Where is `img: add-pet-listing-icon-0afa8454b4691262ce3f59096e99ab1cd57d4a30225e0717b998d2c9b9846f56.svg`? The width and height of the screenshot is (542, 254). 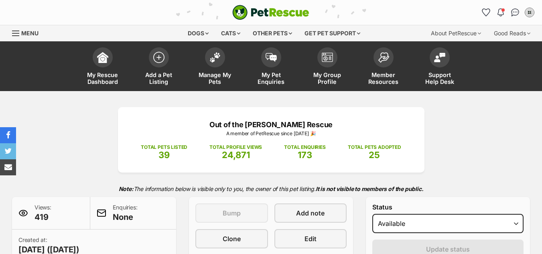
img: add-pet-listing-icon-0afa8454b4691262ce3f59096e99ab1cd57d4a30225e0717b998d2c9b9846f56.svg is located at coordinates (159, 57).